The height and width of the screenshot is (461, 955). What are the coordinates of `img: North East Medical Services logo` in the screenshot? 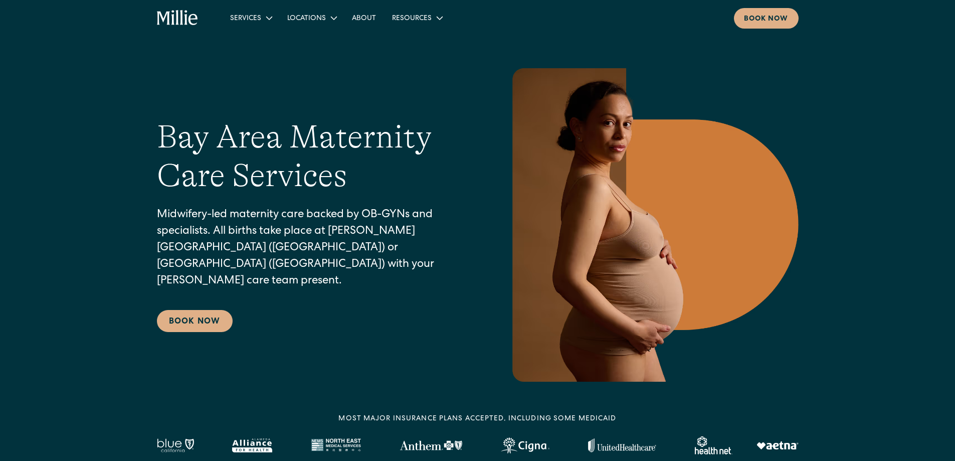 It's located at (336, 445).